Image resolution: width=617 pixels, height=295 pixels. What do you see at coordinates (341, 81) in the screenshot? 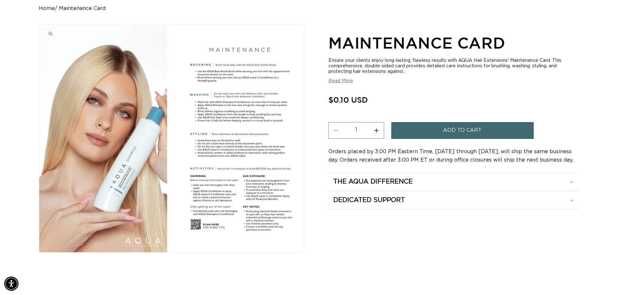
I see `button: Read More` at bounding box center [341, 81].